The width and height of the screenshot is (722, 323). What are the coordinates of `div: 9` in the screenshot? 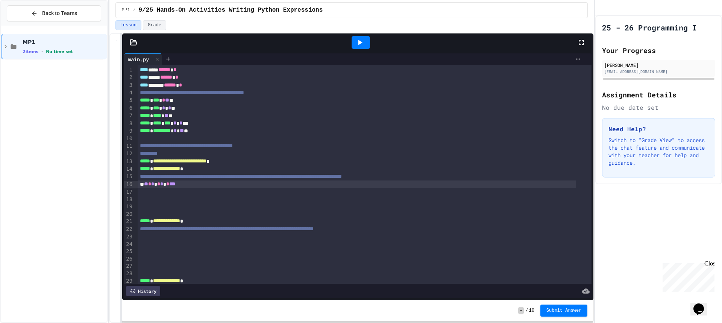 It's located at (129, 131).